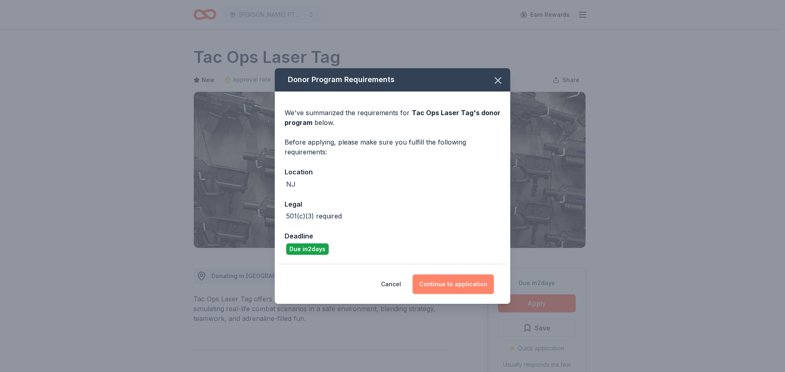 The image size is (785, 372). What do you see at coordinates (314, 216) in the screenshot?
I see `div: 501(c)(3) required` at bounding box center [314, 216].